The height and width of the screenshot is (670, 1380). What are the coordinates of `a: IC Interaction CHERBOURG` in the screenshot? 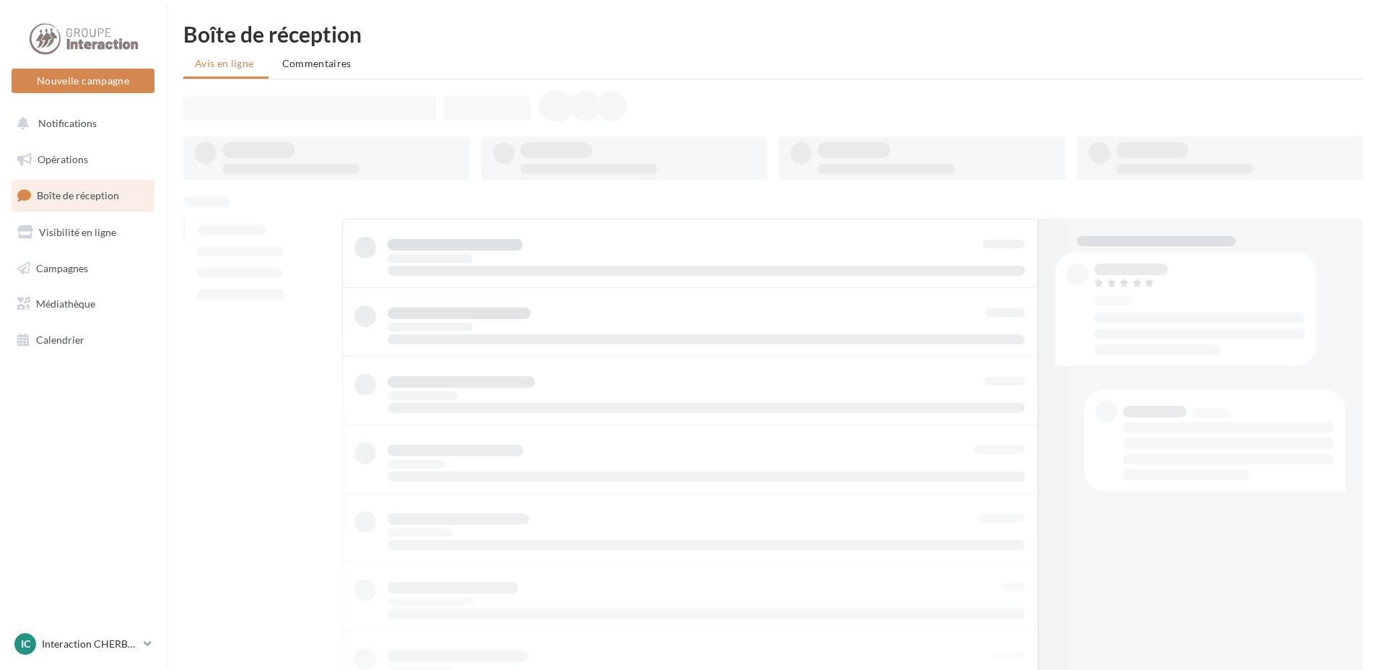 It's located at (83, 644).